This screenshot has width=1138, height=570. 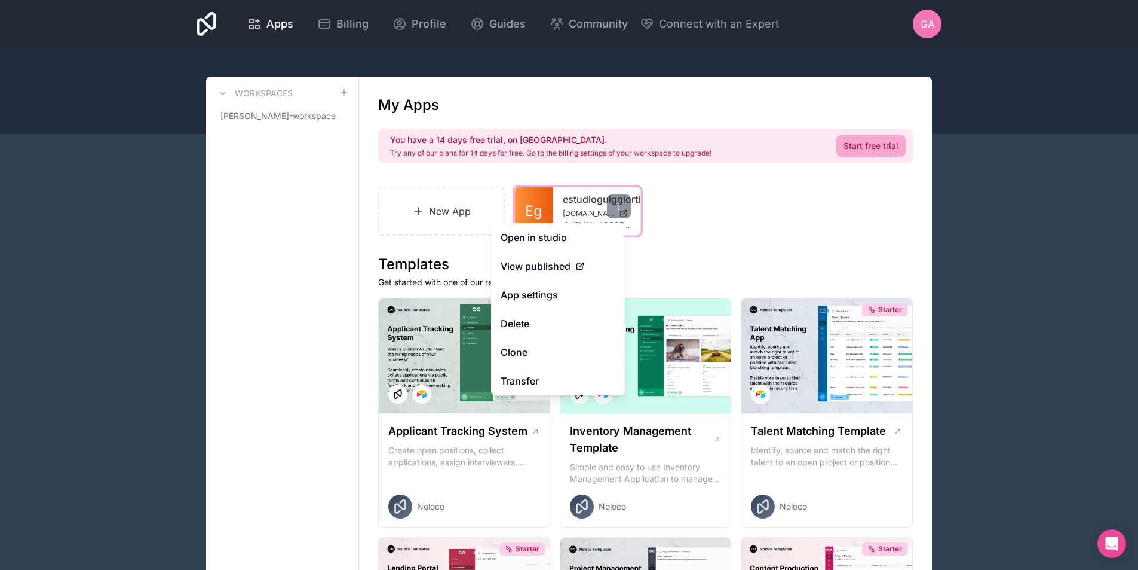 I want to click on a: Transfer, so click(x=558, y=381).